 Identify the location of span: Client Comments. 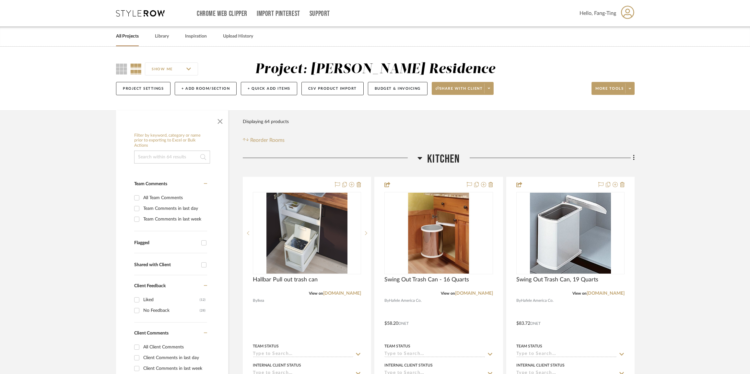
(151, 334).